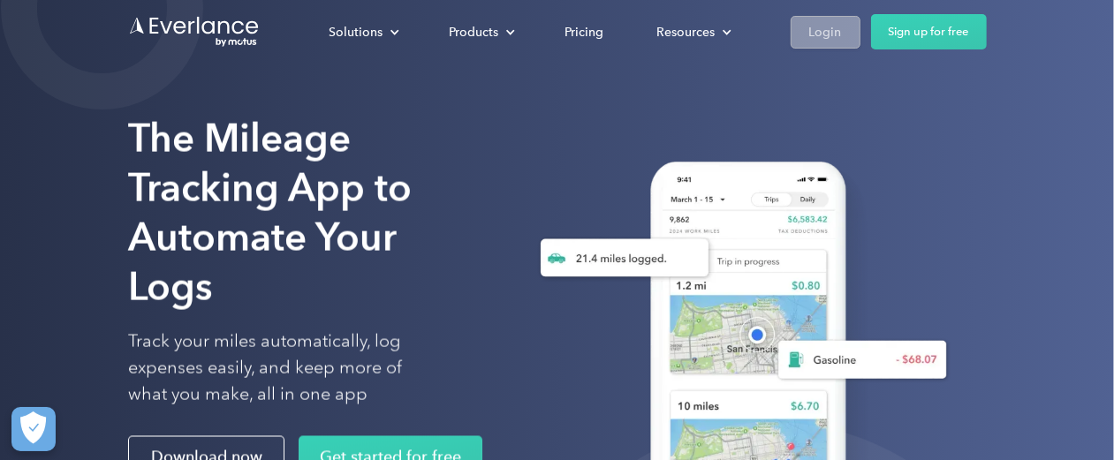  I want to click on a: Pricing, so click(585, 32).